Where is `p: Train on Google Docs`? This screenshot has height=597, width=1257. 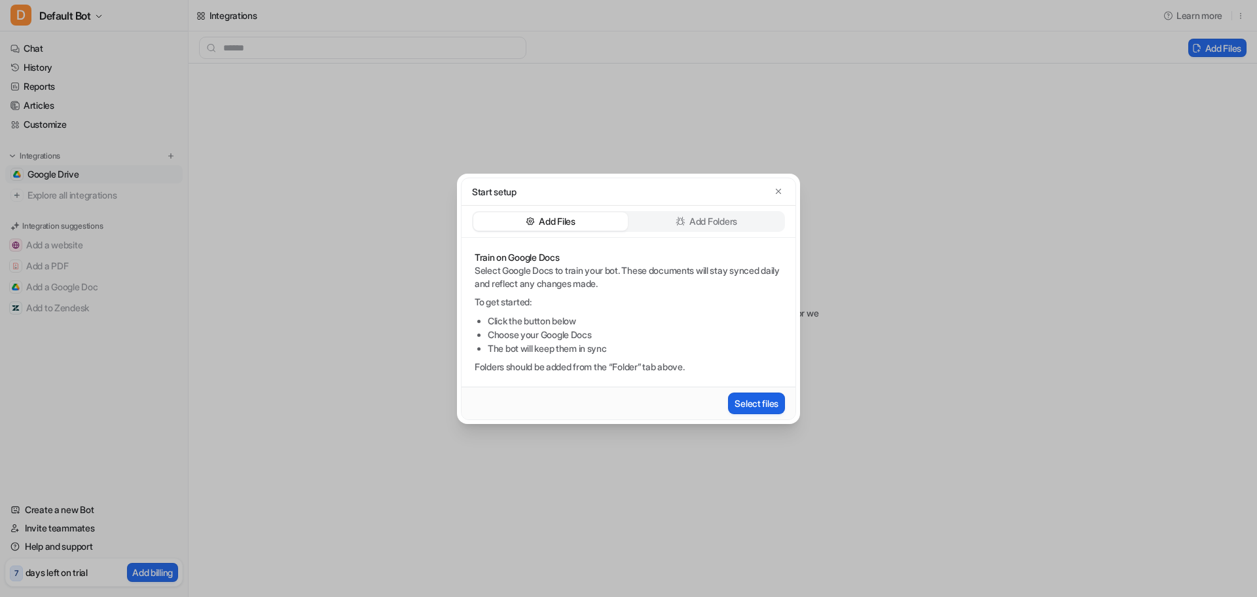 p: Train on Google Docs is located at coordinates (629, 257).